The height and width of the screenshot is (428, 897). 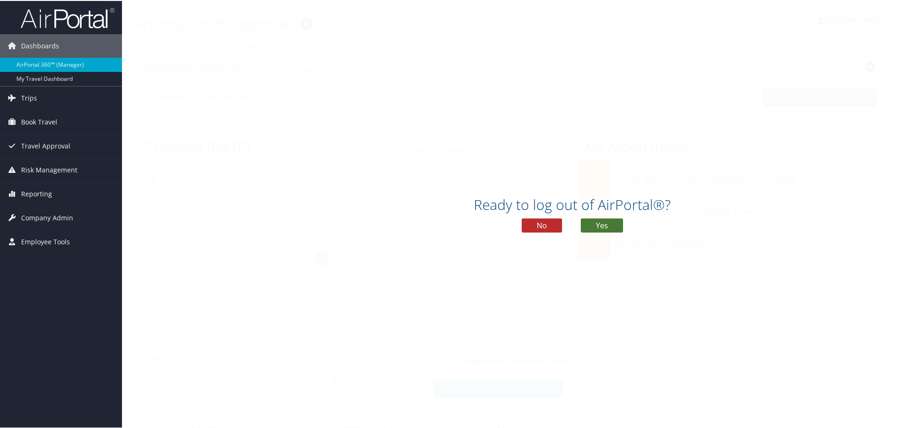 I want to click on span: Company Admin, so click(x=47, y=217).